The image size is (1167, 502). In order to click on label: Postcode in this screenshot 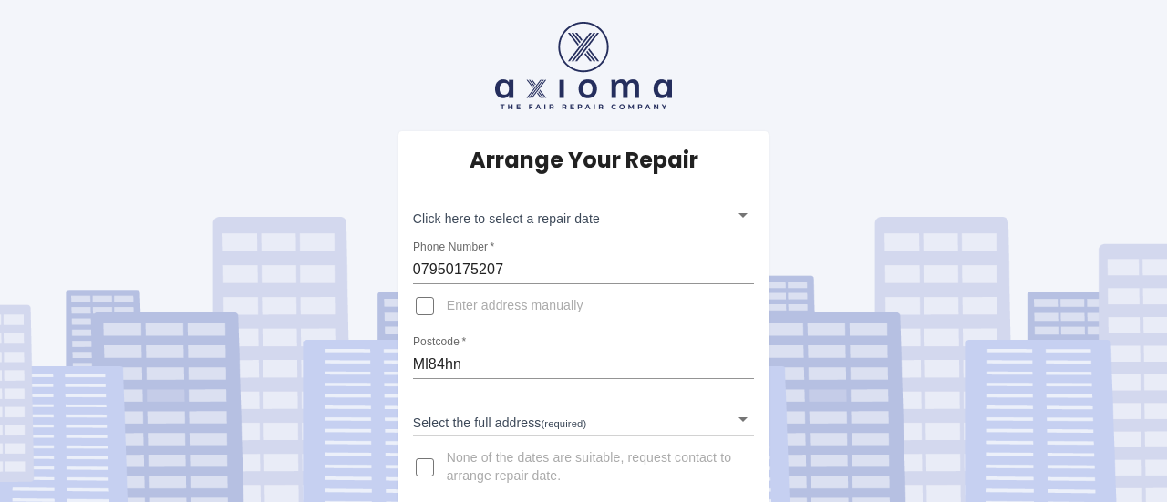, I will do `click(439, 342)`.